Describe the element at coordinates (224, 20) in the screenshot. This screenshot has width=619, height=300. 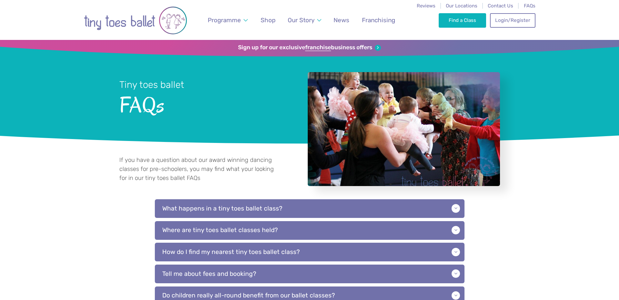
I see `span: Programme` at that location.